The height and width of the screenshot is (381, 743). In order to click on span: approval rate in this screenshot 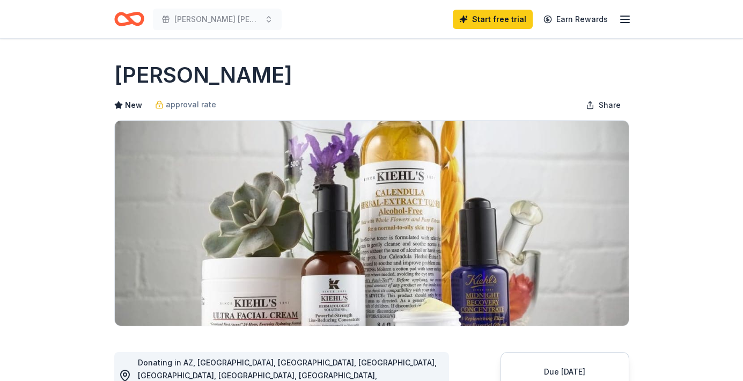, I will do `click(191, 105)`.